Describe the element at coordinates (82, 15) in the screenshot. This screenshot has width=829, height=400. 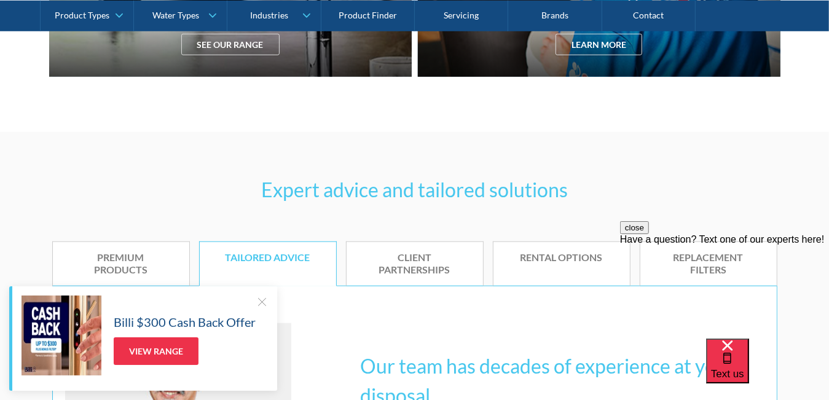
I see `div: Product Types` at that location.